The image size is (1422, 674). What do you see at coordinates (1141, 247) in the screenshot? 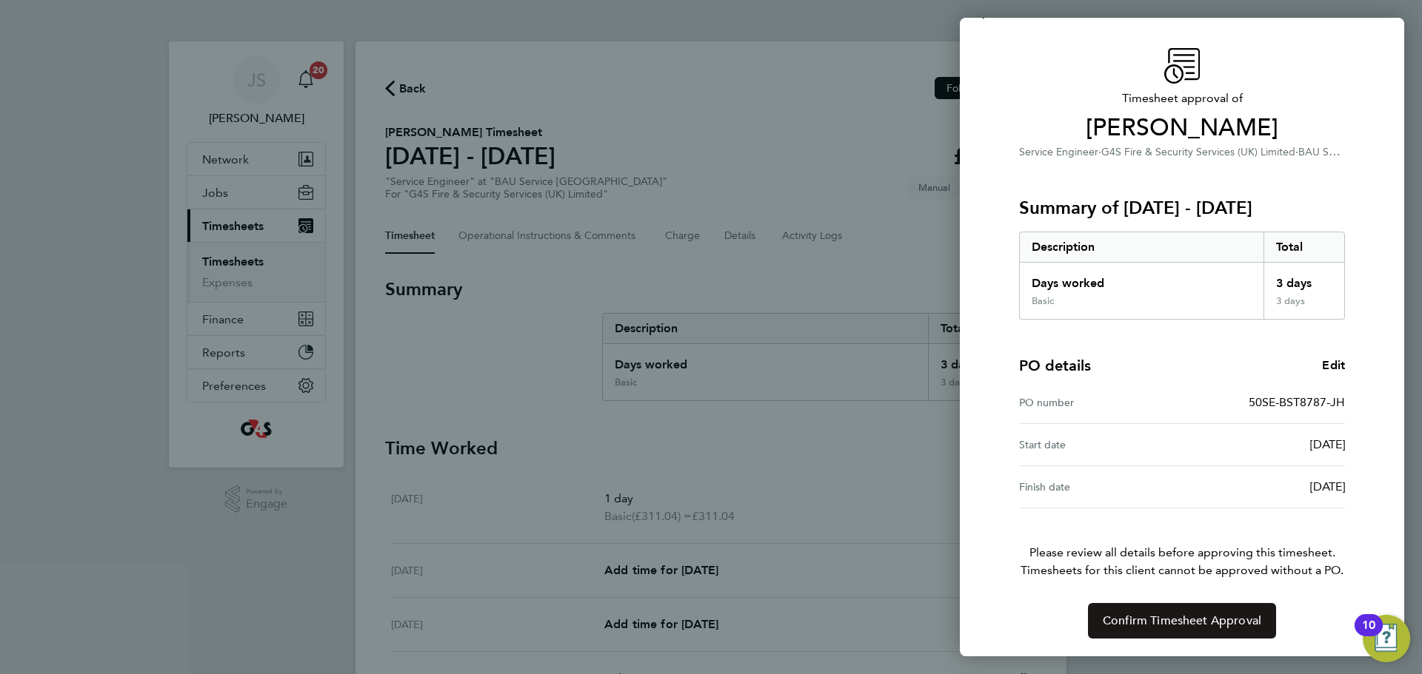
I see `div: Description` at bounding box center [1141, 247].